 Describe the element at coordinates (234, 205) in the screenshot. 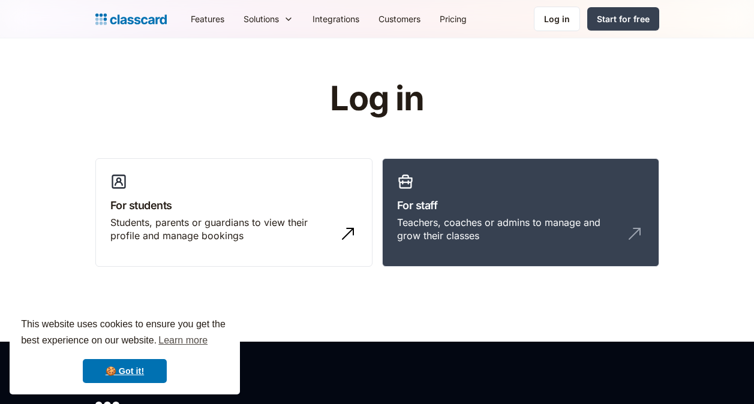

I see `h3: For students` at that location.